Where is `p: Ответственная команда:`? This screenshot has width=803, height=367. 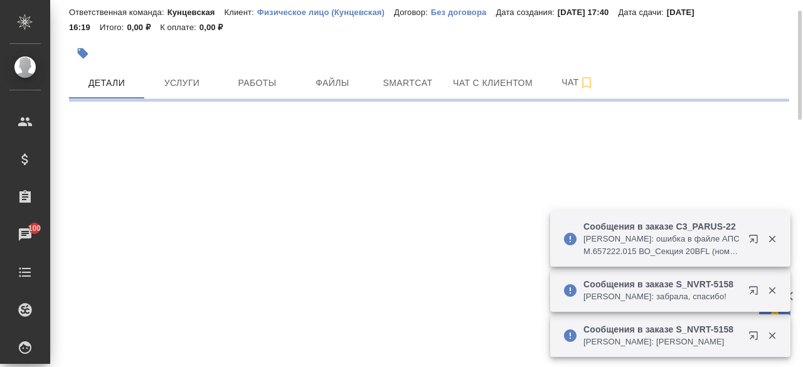
p: Ответственная команда: is located at coordinates (118, 12).